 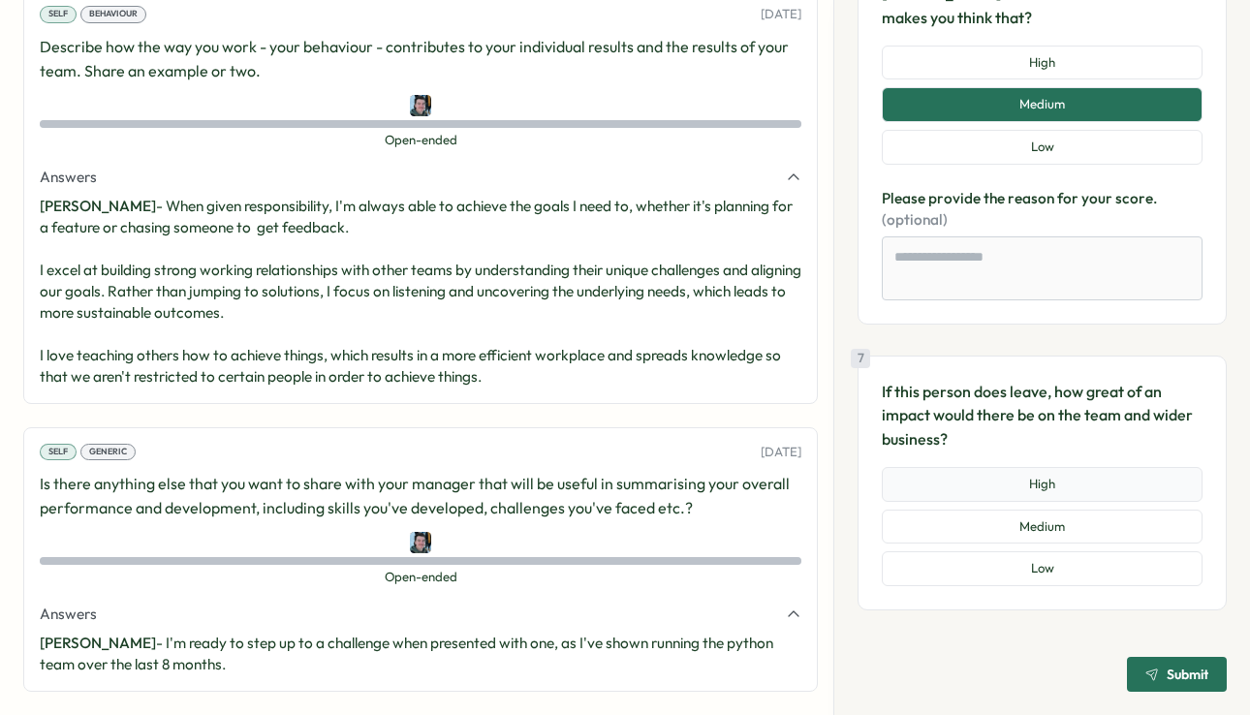 What do you see at coordinates (420, 654) in the screenshot?
I see `p: - I'm ready to step up to a challenge when presented with one, as I've shown running the python t...` at bounding box center [420, 654].